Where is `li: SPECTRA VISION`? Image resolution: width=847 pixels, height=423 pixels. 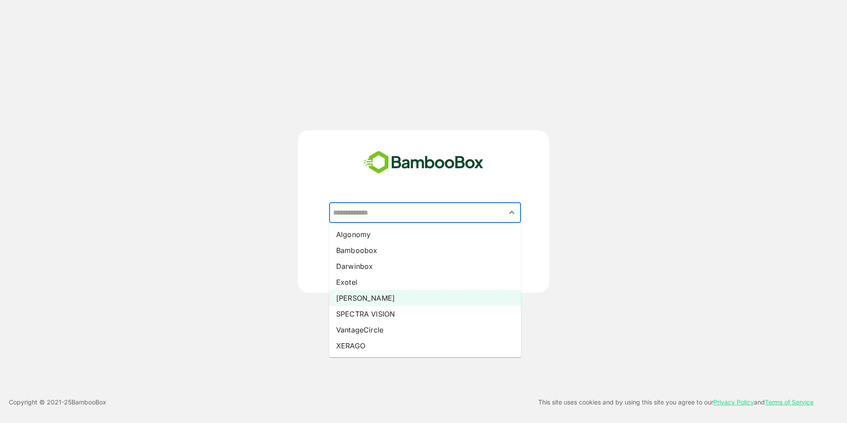
li: SPECTRA VISION is located at coordinates (425, 314).